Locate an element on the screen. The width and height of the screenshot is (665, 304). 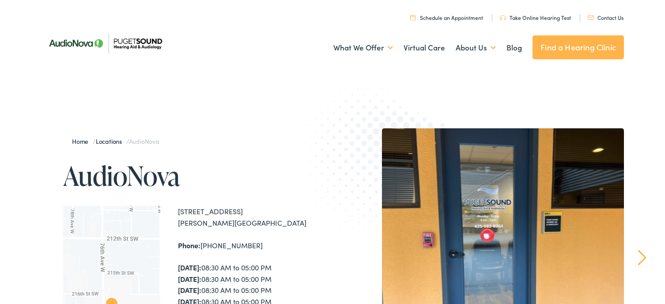
span: AudioNova is located at coordinates (144, 141).